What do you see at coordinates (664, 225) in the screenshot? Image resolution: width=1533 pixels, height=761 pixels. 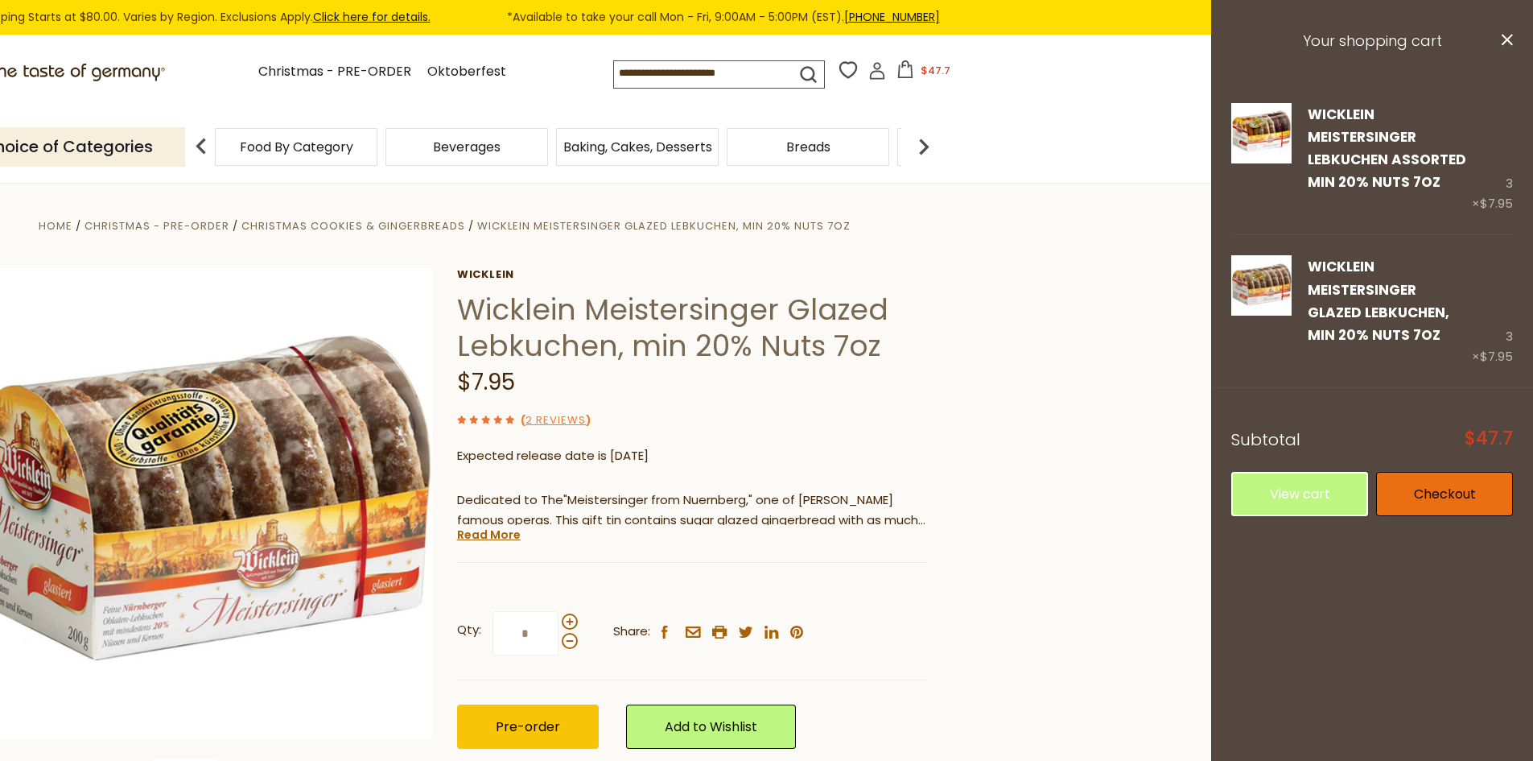 I see `span: Wicklein Meistersinger Glazed Lebkuchen, min 20% Nuts 7oz` at bounding box center [664, 225].